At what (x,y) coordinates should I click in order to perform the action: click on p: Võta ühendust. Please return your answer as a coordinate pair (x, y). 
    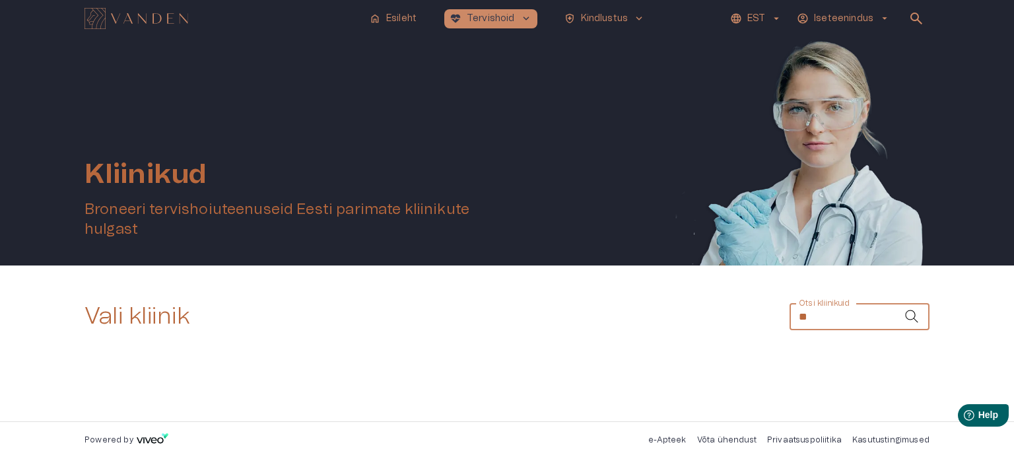
    Looking at the image, I should click on (727, 440).